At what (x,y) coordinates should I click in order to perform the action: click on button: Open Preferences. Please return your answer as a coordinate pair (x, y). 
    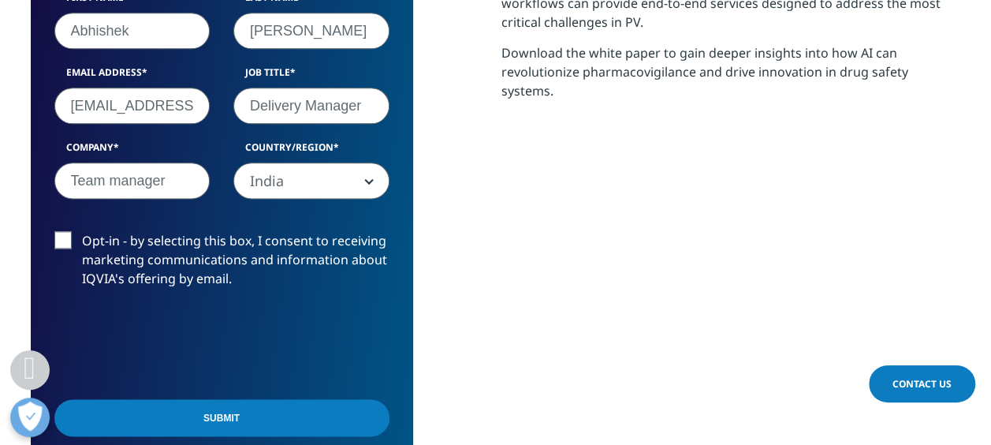
    Looking at the image, I should click on (30, 417).